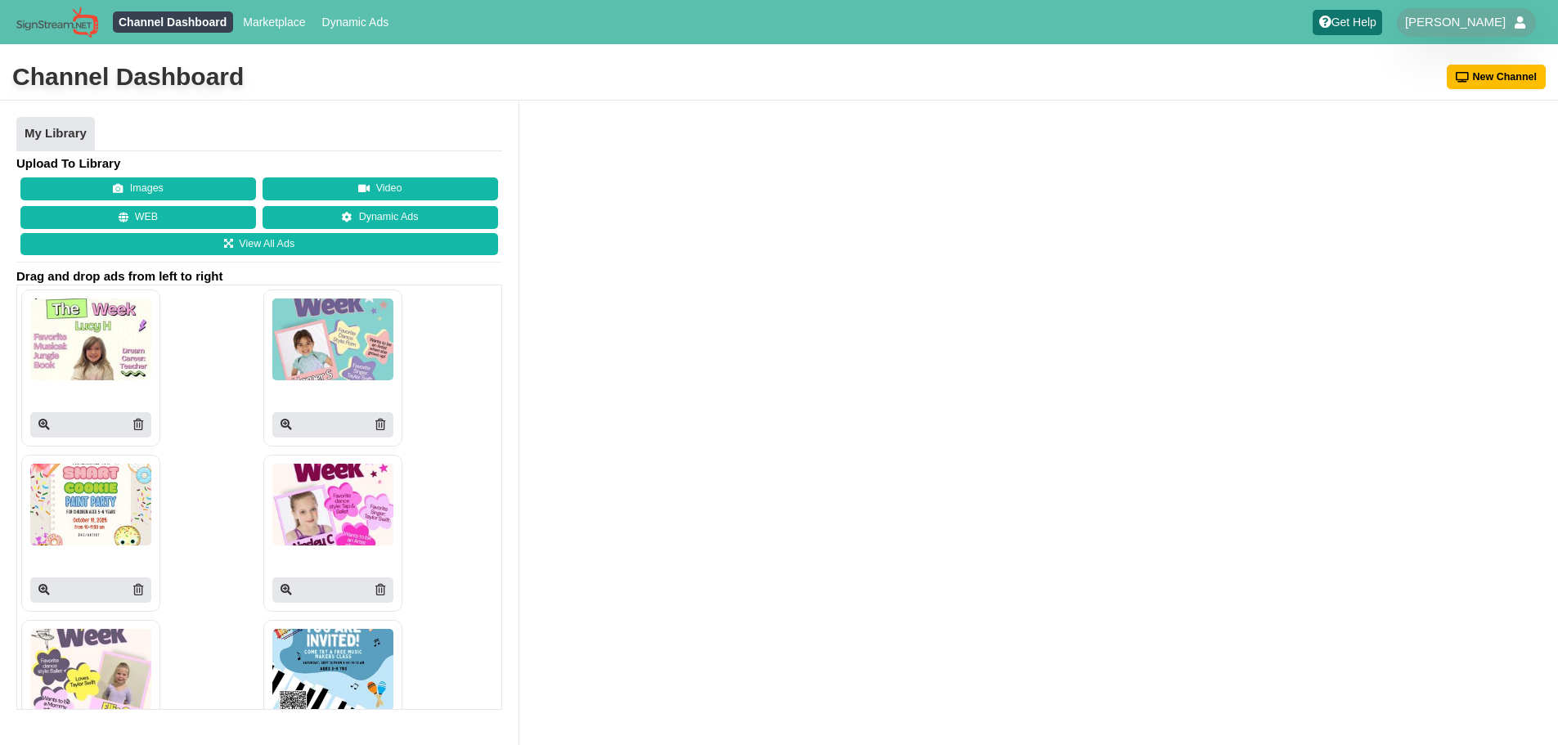 The height and width of the screenshot is (745, 1558). What do you see at coordinates (128, 77) in the screenshot?
I see `div: Channel Dashboard` at bounding box center [128, 77].